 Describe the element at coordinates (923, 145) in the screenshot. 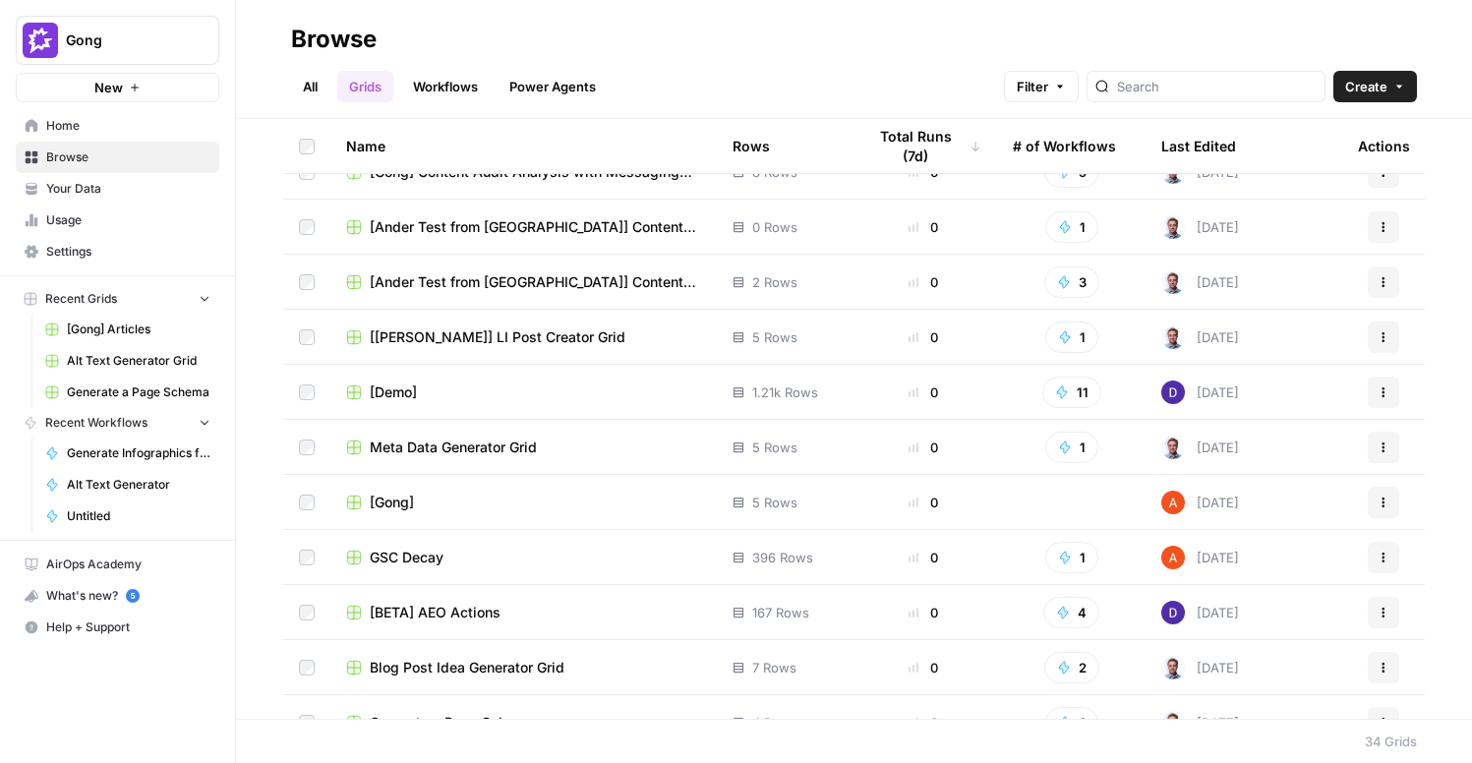

I see `div: Total Runs (7d)` at that location.